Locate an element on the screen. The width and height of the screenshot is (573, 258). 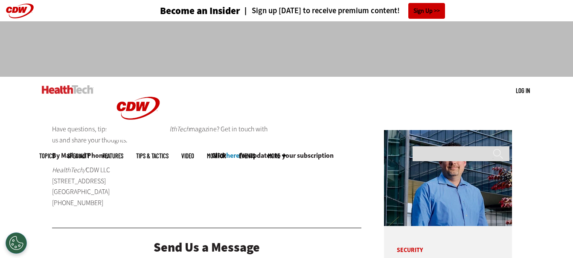
a: CDW is located at coordinates (138, 137).